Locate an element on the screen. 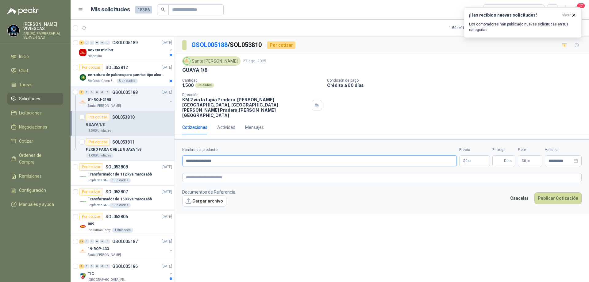 The height and width of the screenshot is (282, 589). span: search is located at coordinates (163, 10).